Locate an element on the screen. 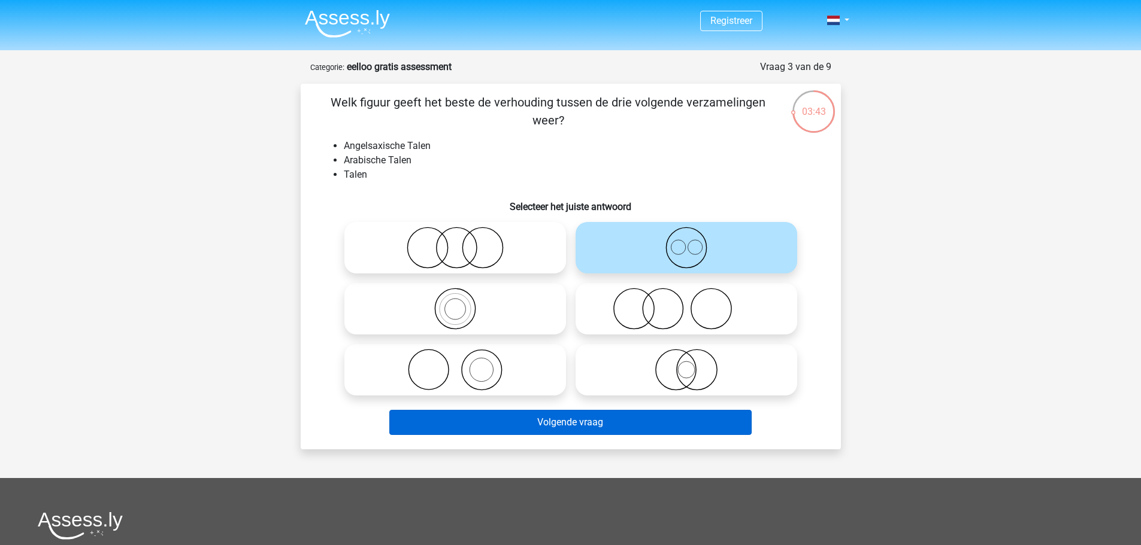 The height and width of the screenshot is (545, 1141). img: Assessly is located at coordinates (347, 23).